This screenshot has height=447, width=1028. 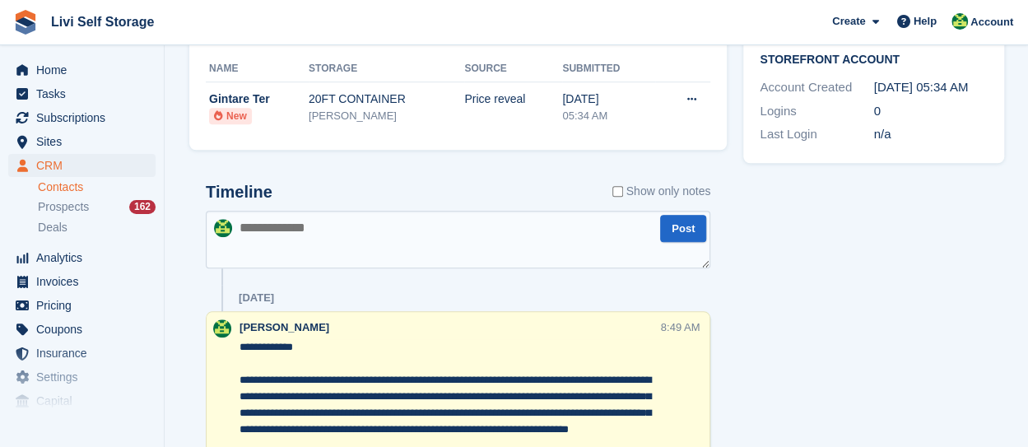 What do you see at coordinates (96, 207) in the screenshot?
I see `a: Prospects 162` at bounding box center [96, 207].